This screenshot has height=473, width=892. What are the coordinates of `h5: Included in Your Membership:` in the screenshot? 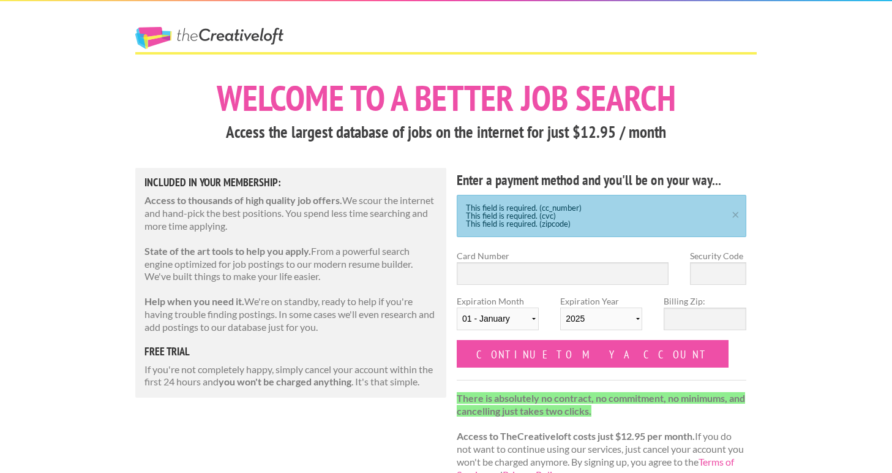 It's located at (291, 182).